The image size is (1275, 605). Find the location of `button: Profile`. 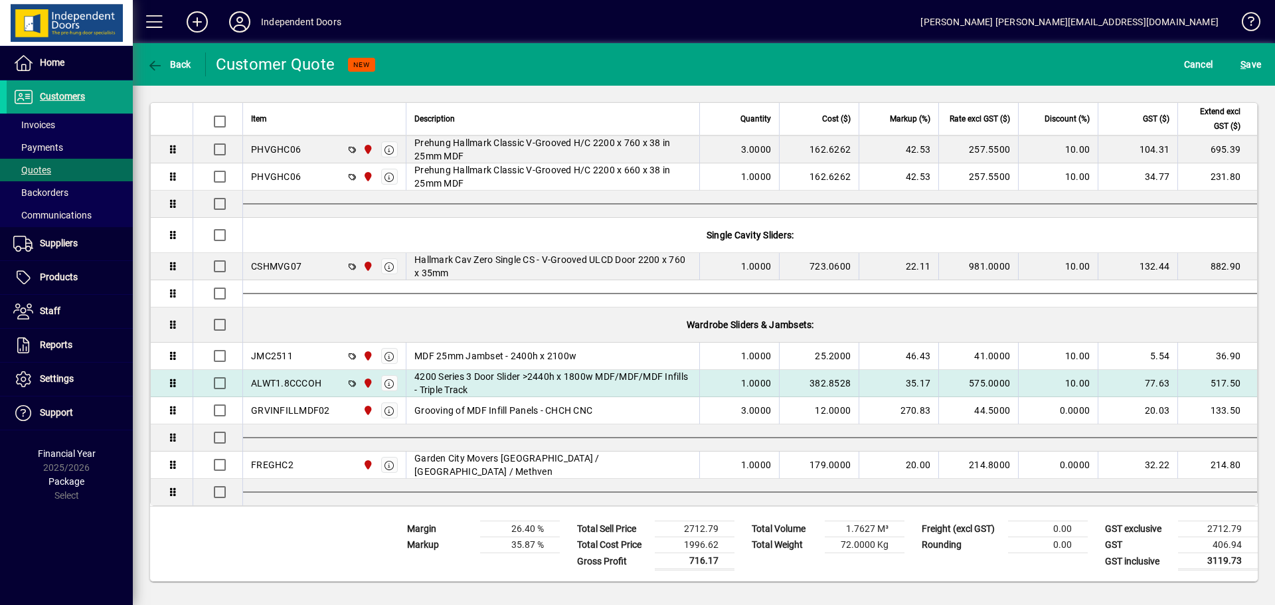

button: Profile is located at coordinates (240, 22).